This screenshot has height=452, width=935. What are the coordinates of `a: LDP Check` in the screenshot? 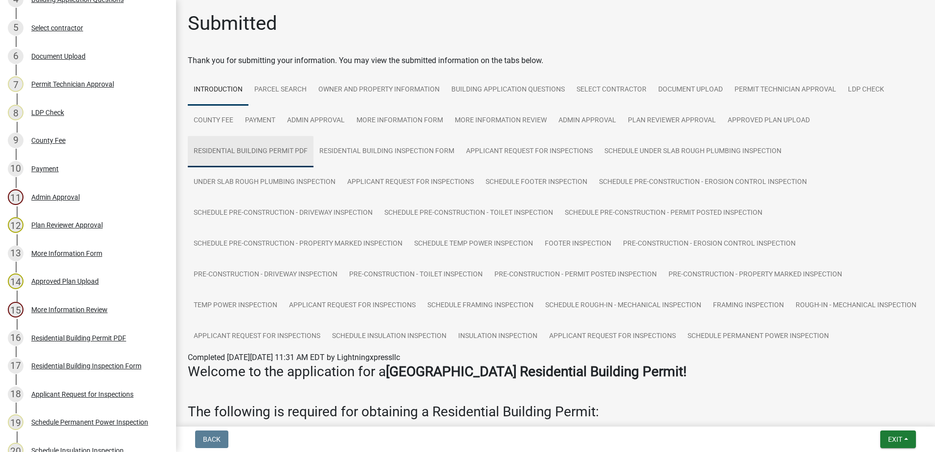 It's located at (866, 90).